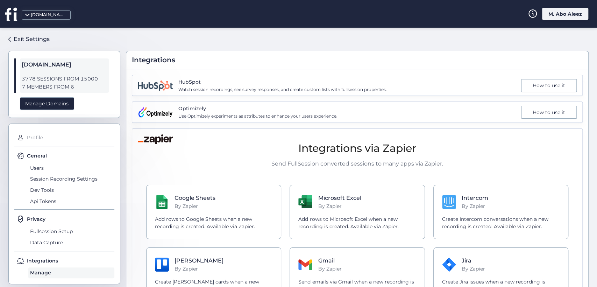  I want to click on h4: Gmail, so click(330, 260).